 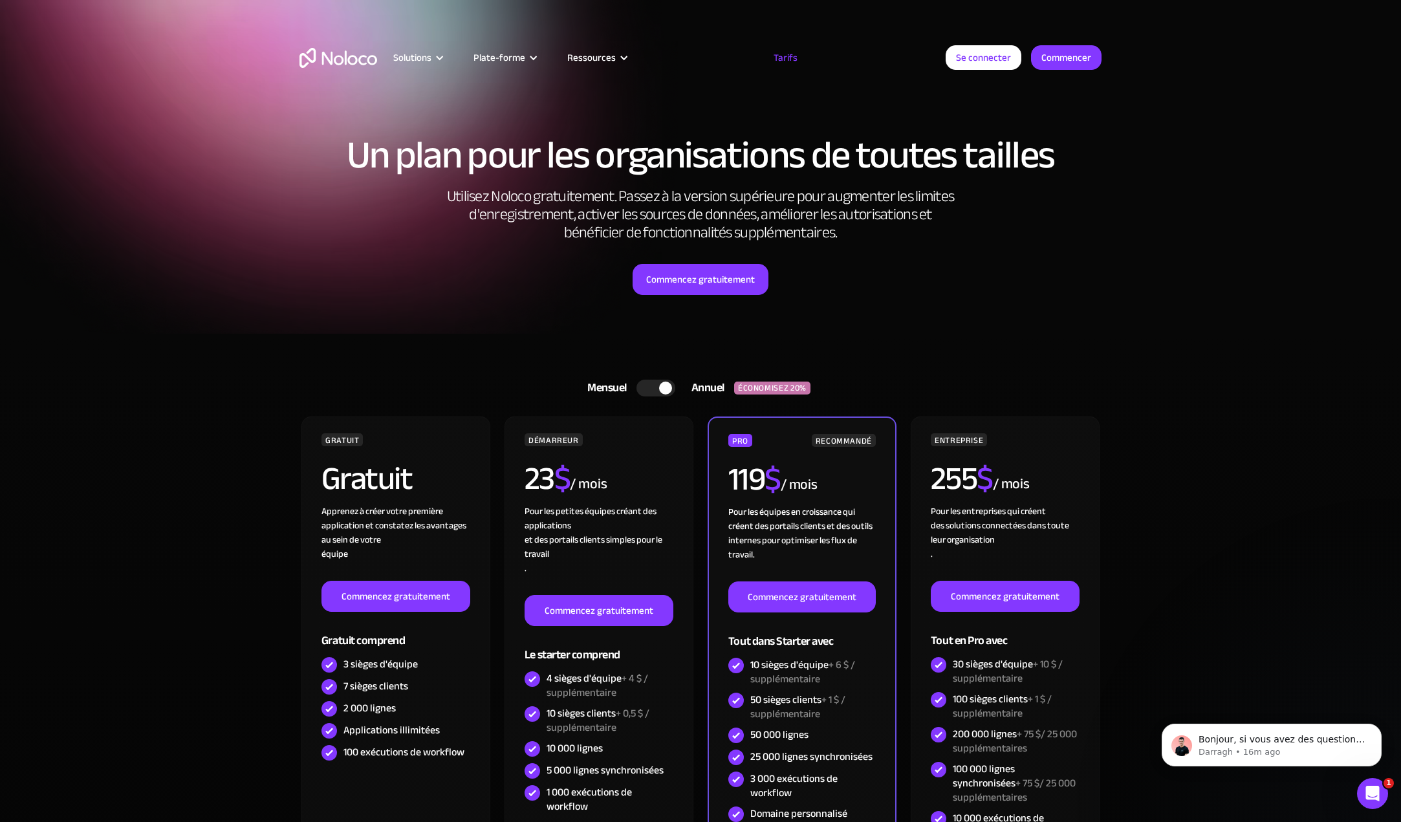 I want to click on div: message notification from Darragh, 16m ago. Hi there, if you have any questions about our pricing..., so click(x=129, y=49).